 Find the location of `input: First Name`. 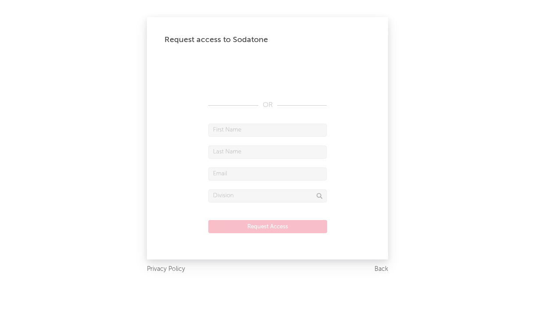

input: First Name is located at coordinates (267, 130).